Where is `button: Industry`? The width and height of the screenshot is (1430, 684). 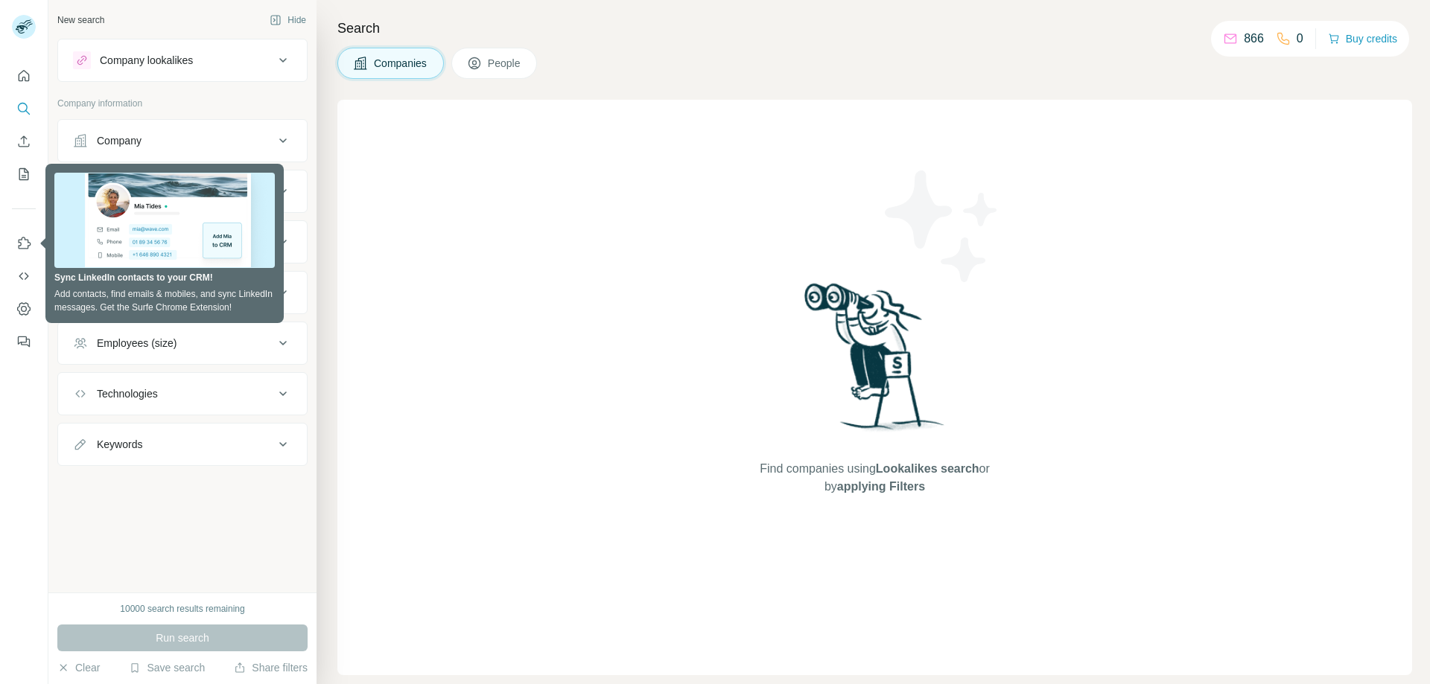 button: Industry is located at coordinates (182, 191).